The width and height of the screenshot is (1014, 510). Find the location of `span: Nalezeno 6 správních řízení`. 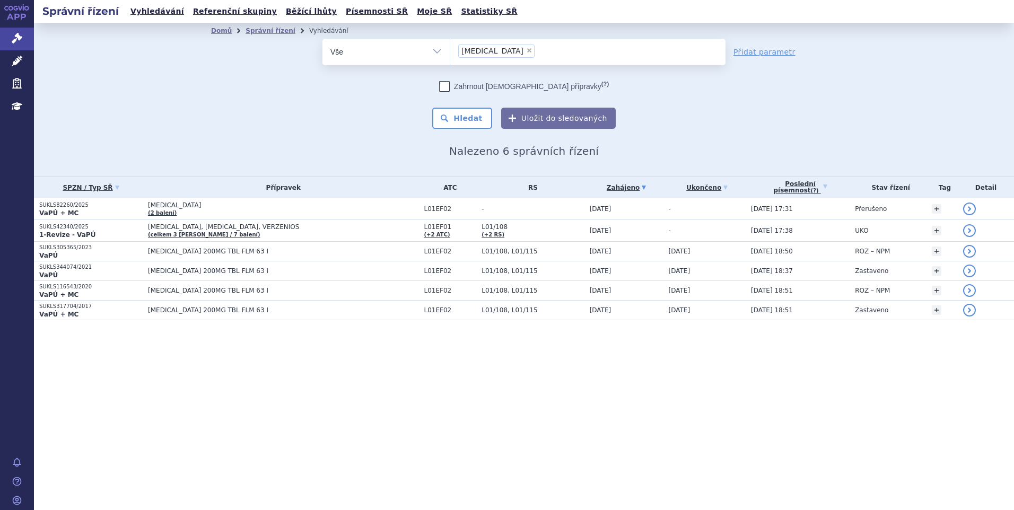

span: Nalezeno 6 správních řízení is located at coordinates (524, 151).